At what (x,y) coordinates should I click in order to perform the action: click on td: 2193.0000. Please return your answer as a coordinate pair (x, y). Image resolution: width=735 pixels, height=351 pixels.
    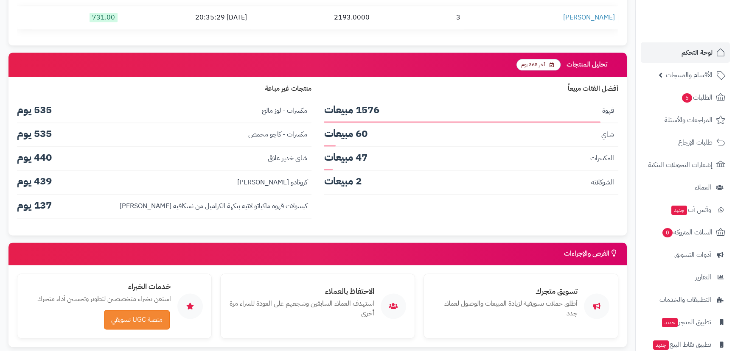
    Looking at the image, I should click on (311, 17).